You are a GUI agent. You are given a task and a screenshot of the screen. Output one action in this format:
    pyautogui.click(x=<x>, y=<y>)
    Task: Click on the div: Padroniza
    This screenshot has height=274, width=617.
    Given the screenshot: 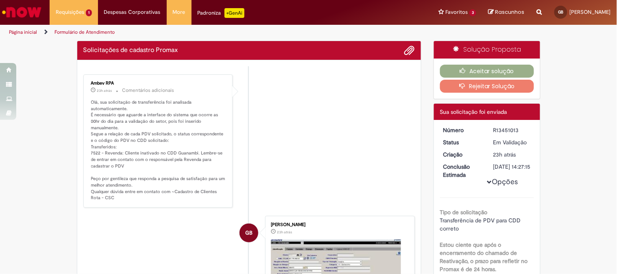 What is the action you would take?
    pyautogui.click(x=221, y=13)
    